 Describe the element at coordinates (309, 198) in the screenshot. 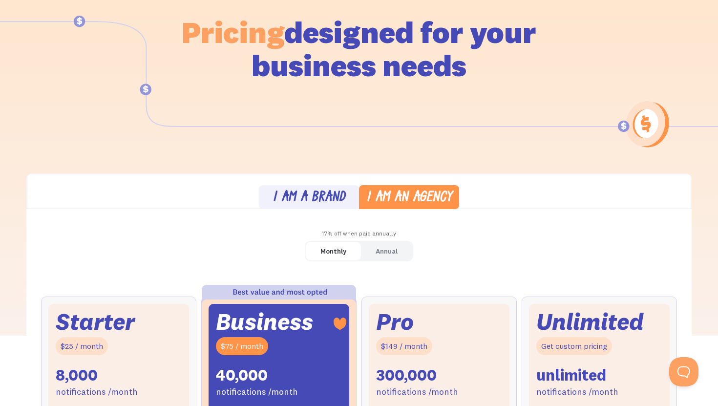

I see `div: I am a brand` at that location.